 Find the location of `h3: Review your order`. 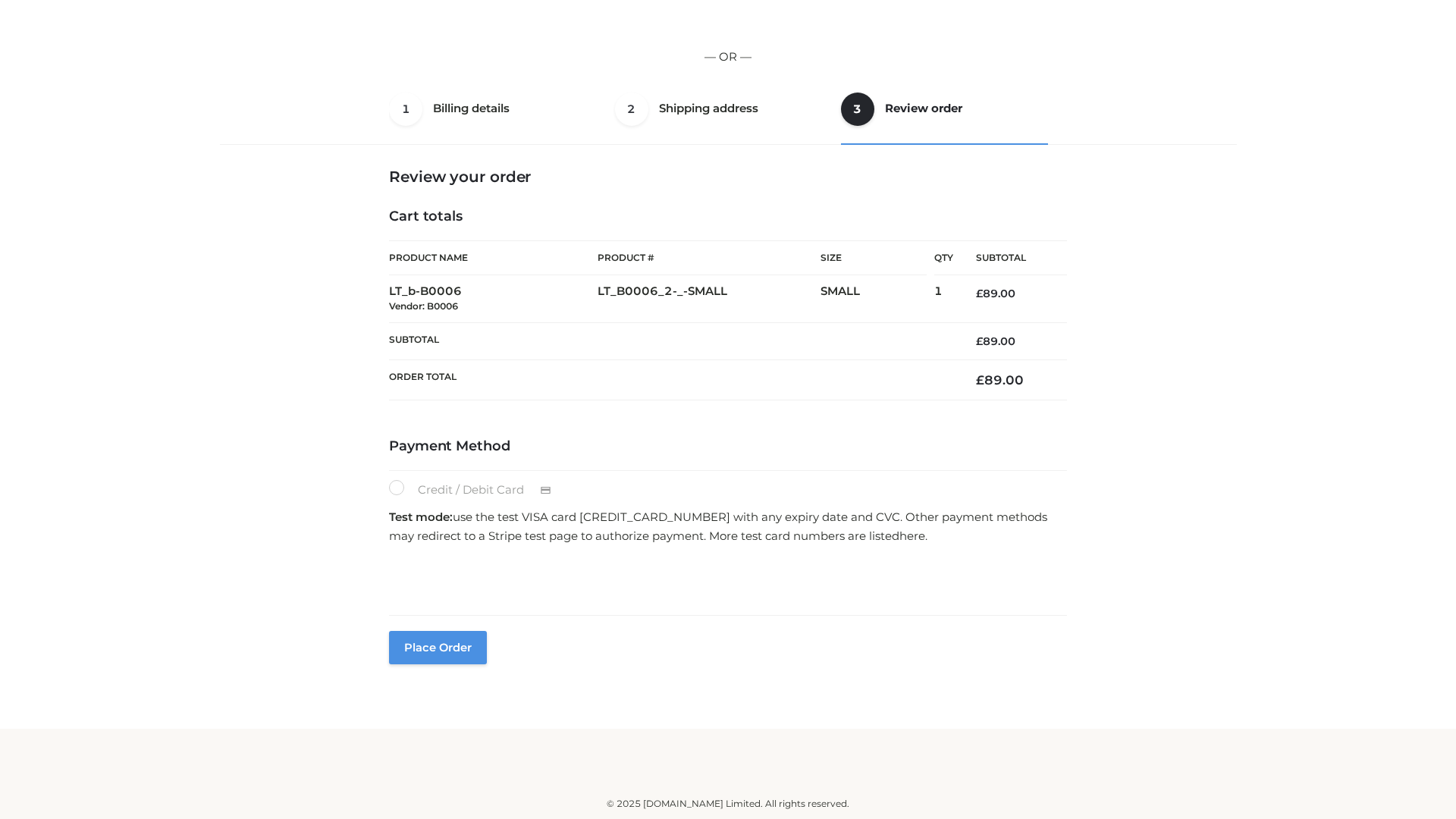

h3: Review your order is located at coordinates (728, 176).